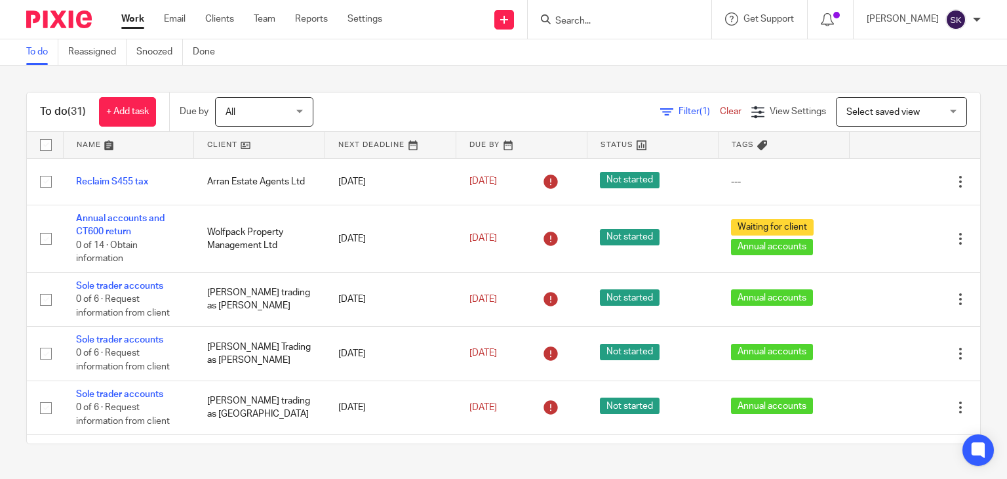 The height and width of the screenshot is (479, 1007). I want to click on span: (1), so click(705, 111).